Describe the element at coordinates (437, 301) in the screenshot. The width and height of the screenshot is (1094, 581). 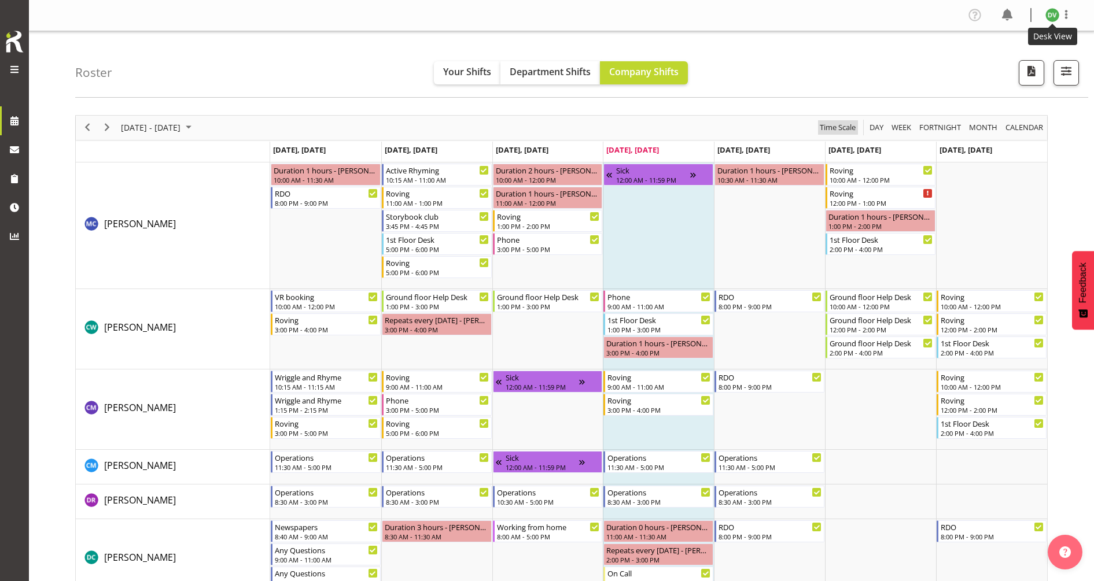
I see `div: Catherine Wilson"s event - Ground floor Help Desk Begin From Tuesday, September 16, 2025 at 1:00:...` at that location.